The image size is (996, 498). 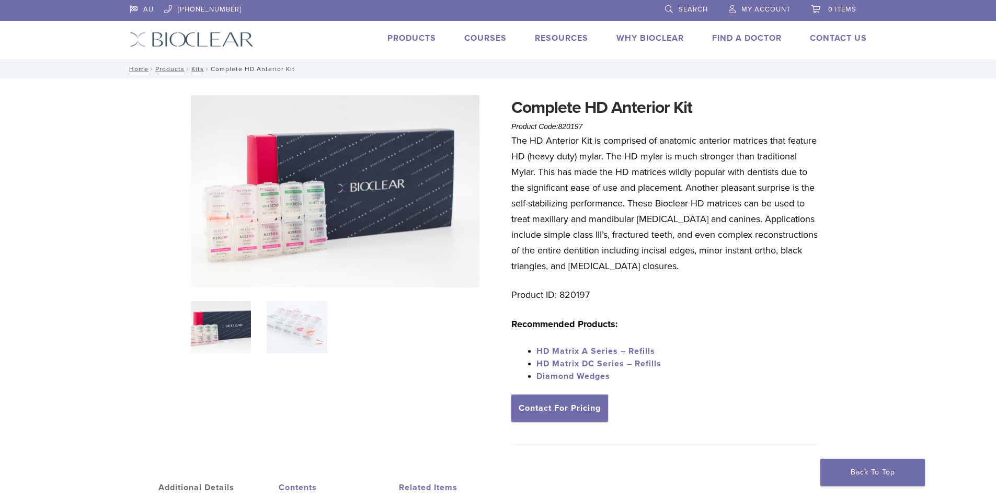 I want to click on p: The HD Anterior Kit is comprised of anatomic anterior matrices that feature HD (heavy duty) mylar..., so click(x=665, y=203).